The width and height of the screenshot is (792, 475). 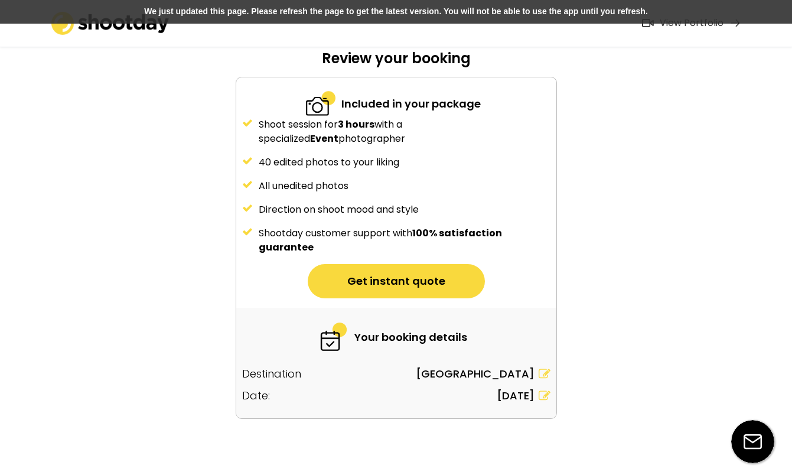 I want to click on img: 6-fast.svg, so click(x=334, y=337).